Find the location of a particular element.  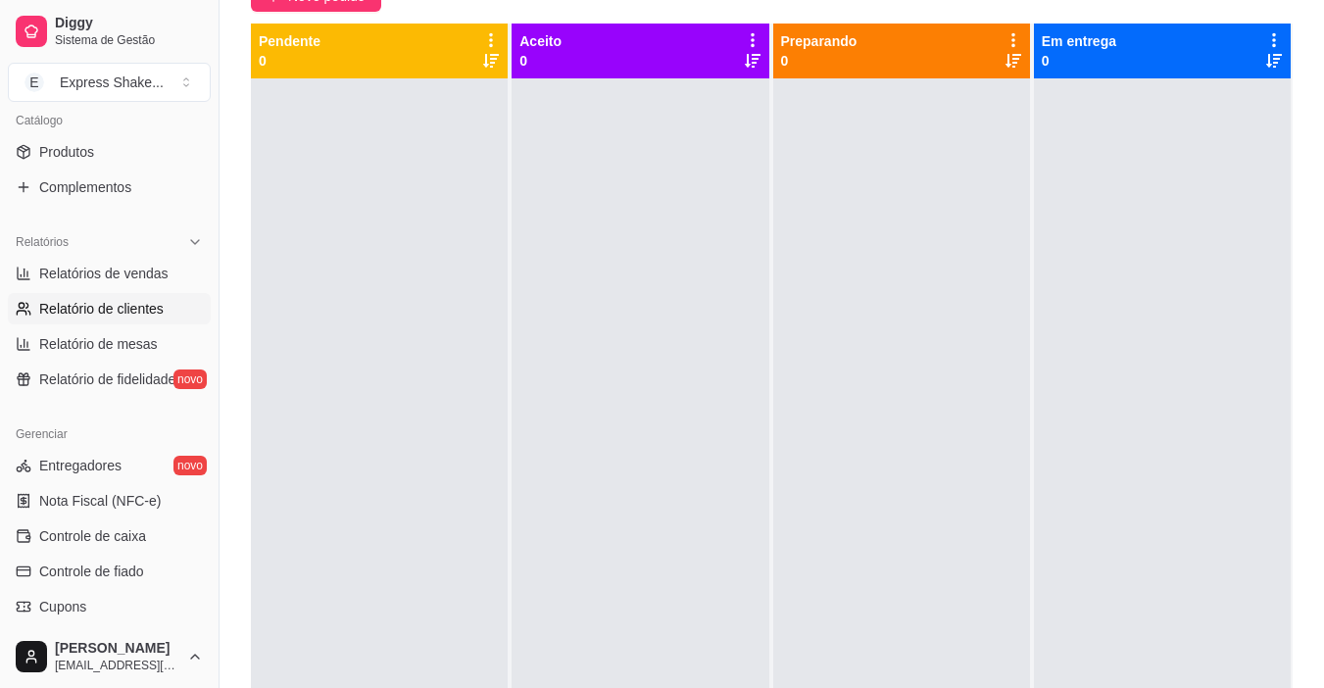

a: Produtos is located at coordinates (109, 152).